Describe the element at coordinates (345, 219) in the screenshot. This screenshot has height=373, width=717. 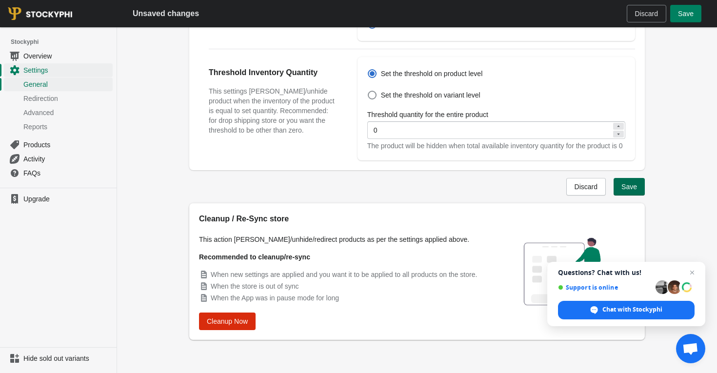
I see `h2: Cleanup / Re-Sync store` at that location.